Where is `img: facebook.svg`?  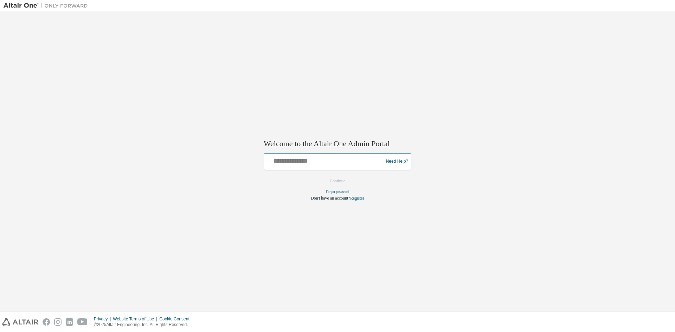
img: facebook.svg is located at coordinates (46, 322).